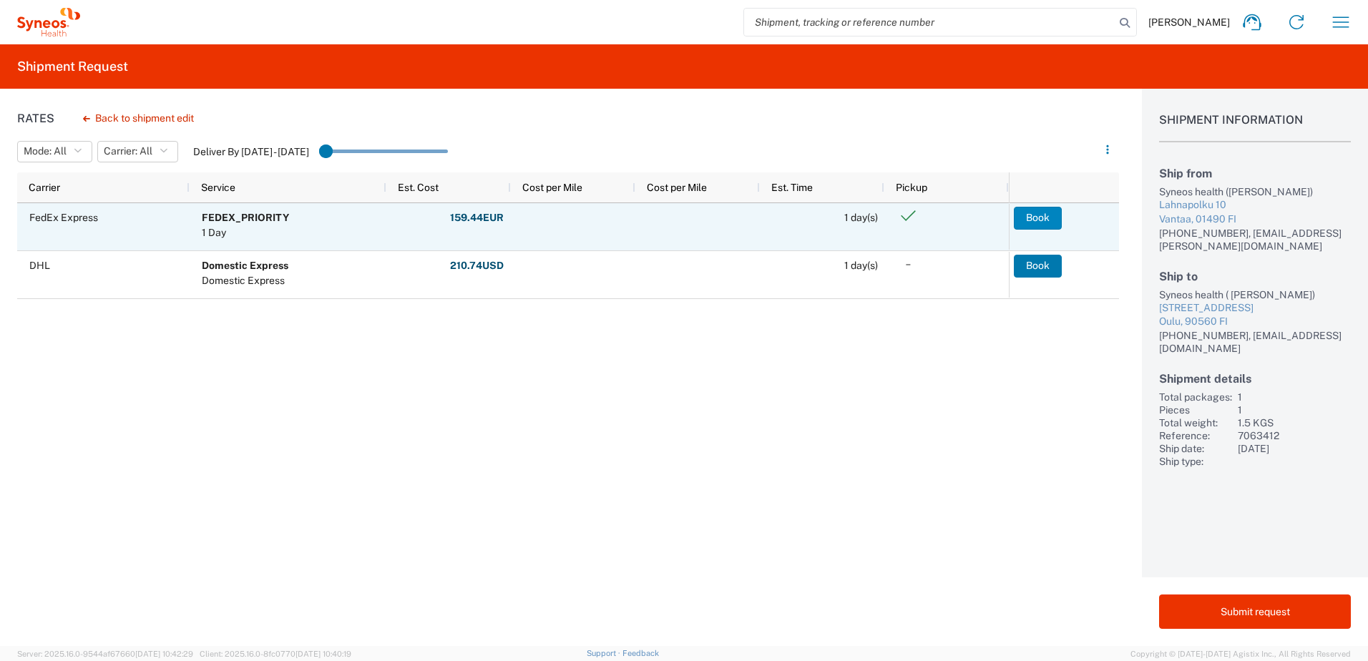  I want to click on div: Domestic Express, so click(245, 280).